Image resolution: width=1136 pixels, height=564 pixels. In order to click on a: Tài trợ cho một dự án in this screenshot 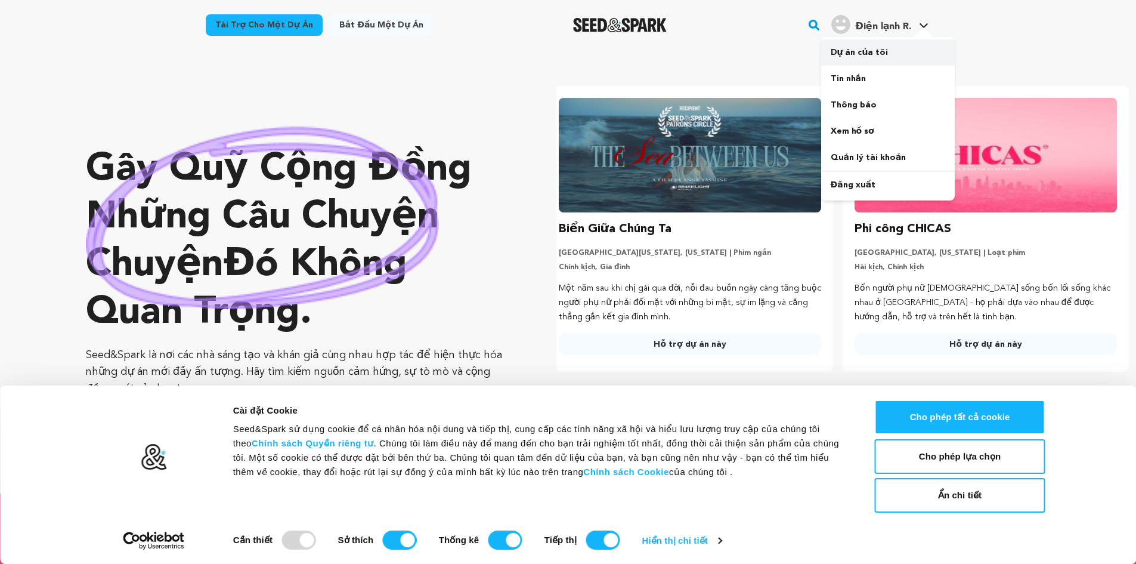, I will do `click(264, 25)`.